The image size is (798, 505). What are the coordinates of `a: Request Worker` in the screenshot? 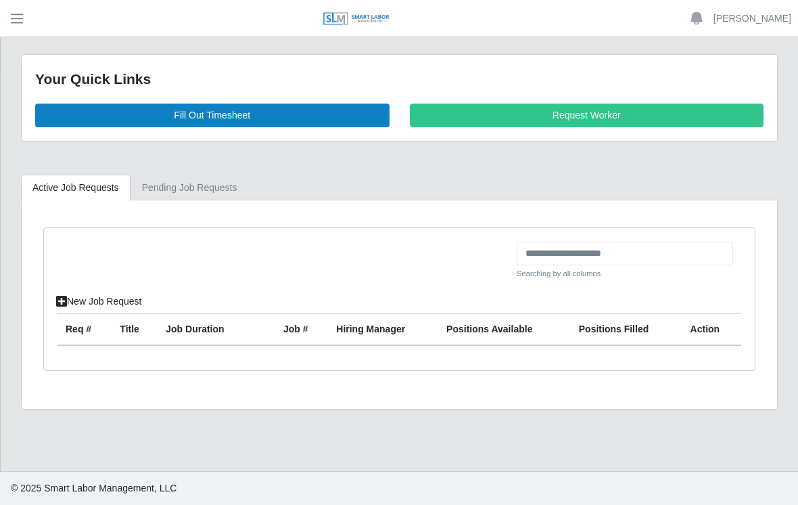 It's located at (587, 115).